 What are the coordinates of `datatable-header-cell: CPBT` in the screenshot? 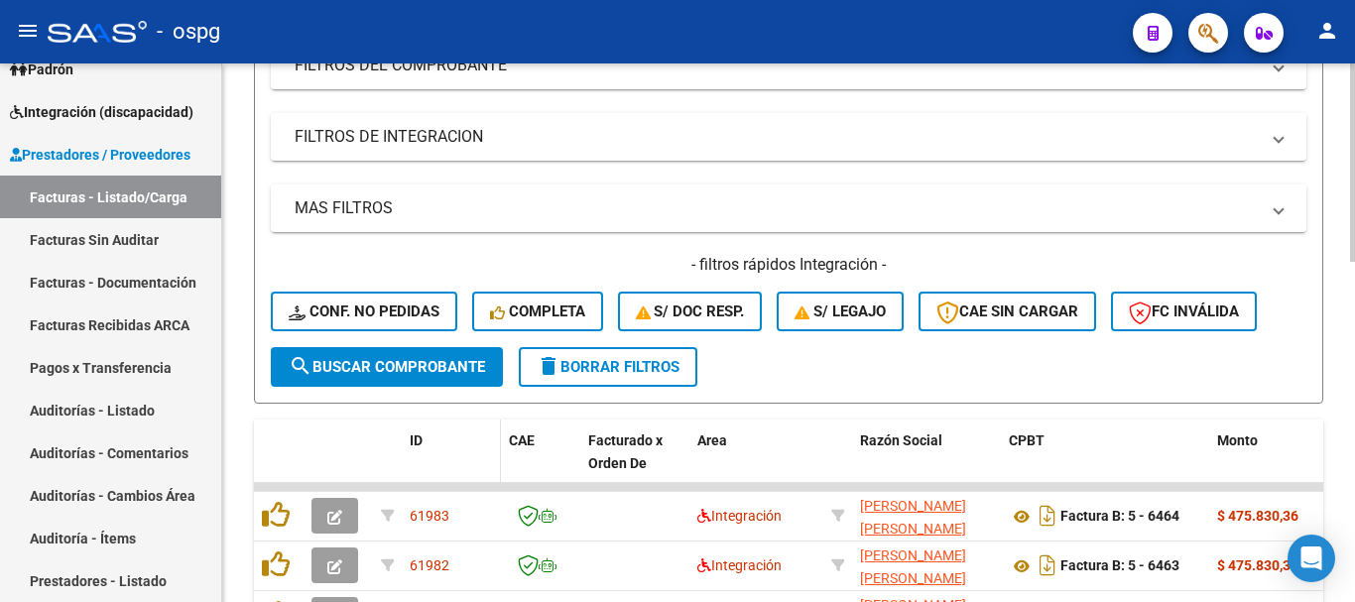 It's located at (1105, 463).